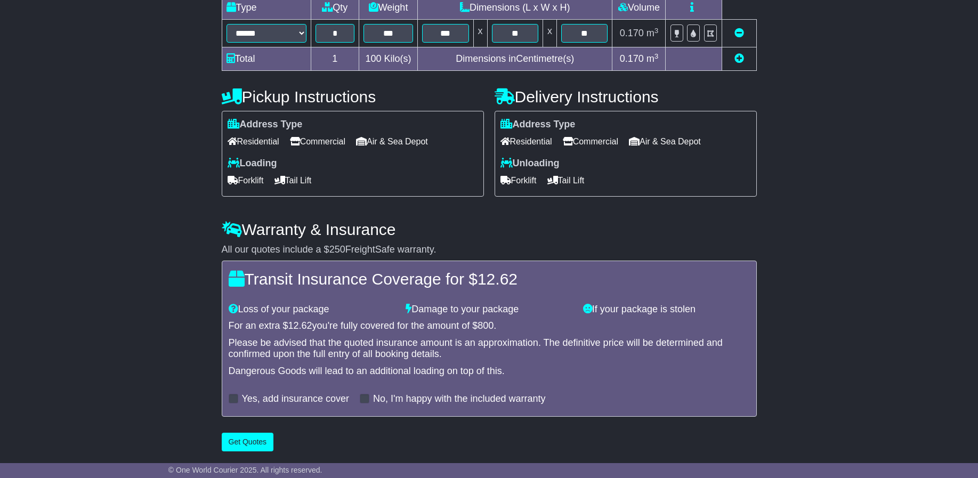 This screenshot has height=478, width=978. I want to click on h4: Transit Insurance Coverage for $, so click(489, 279).